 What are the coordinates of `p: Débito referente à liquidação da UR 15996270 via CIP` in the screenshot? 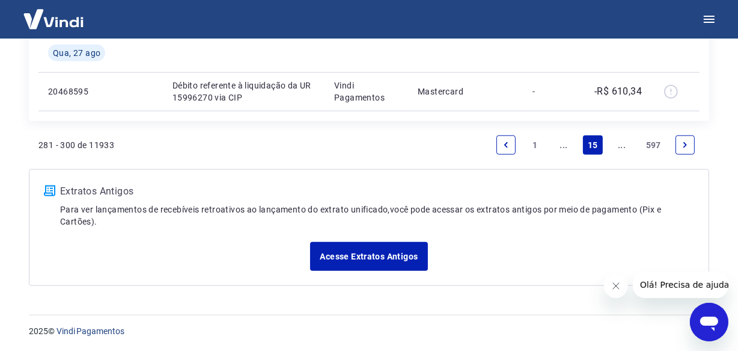 It's located at (244, 91).